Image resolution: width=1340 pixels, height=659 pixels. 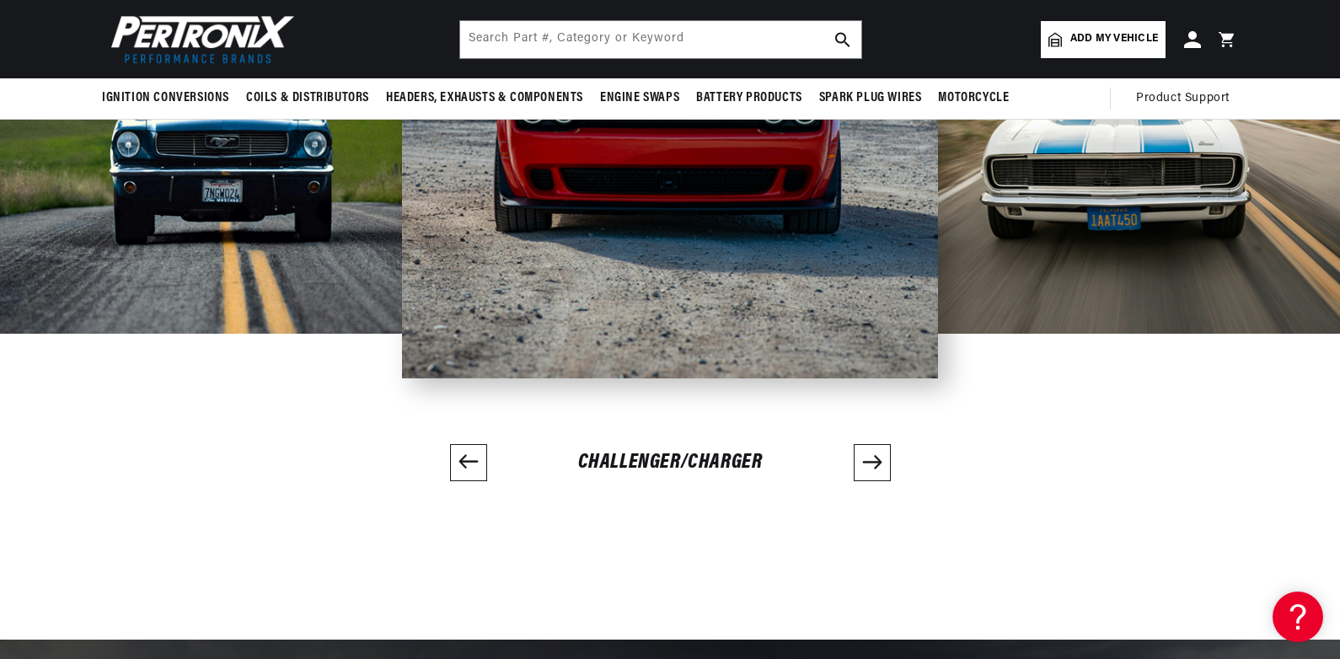 I want to click on summary: Spark Plug Wires, so click(x=871, y=98).